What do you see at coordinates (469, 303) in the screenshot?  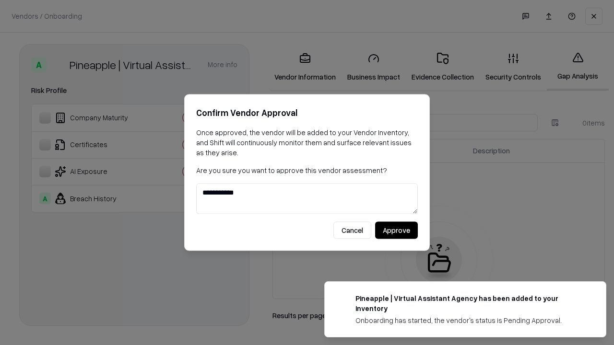 I see `div: Pineapple | Virtual Assistant Agency has been added to your inventory` at bounding box center [469, 303].